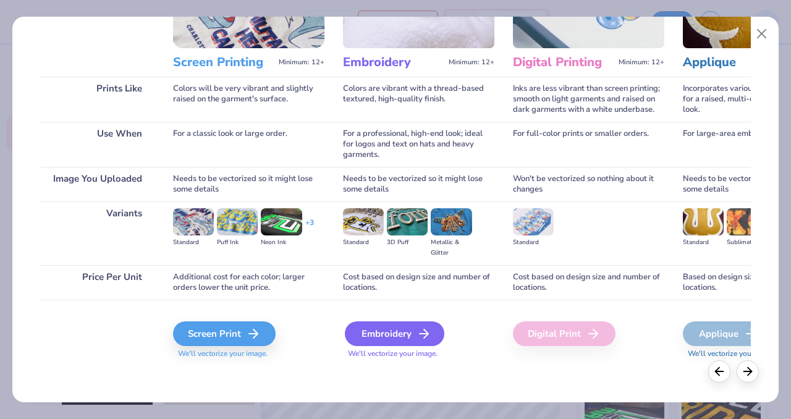 The height and width of the screenshot is (419, 791). What do you see at coordinates (451, 248) in the screenshot?
I see `div: Metallic & Glitter` at bounding box center [451, 248].